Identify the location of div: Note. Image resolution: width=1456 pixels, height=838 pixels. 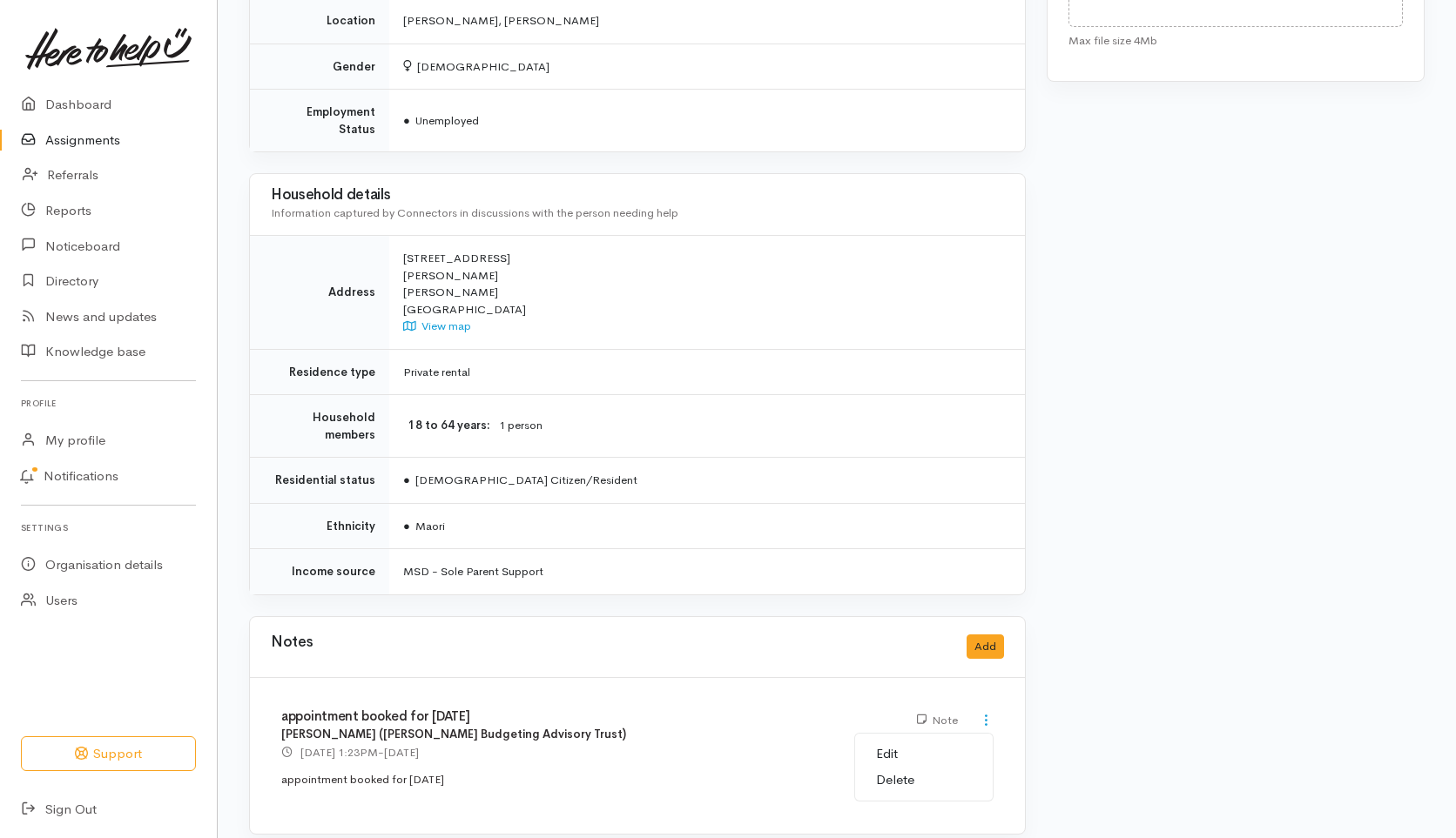
(936, 721).